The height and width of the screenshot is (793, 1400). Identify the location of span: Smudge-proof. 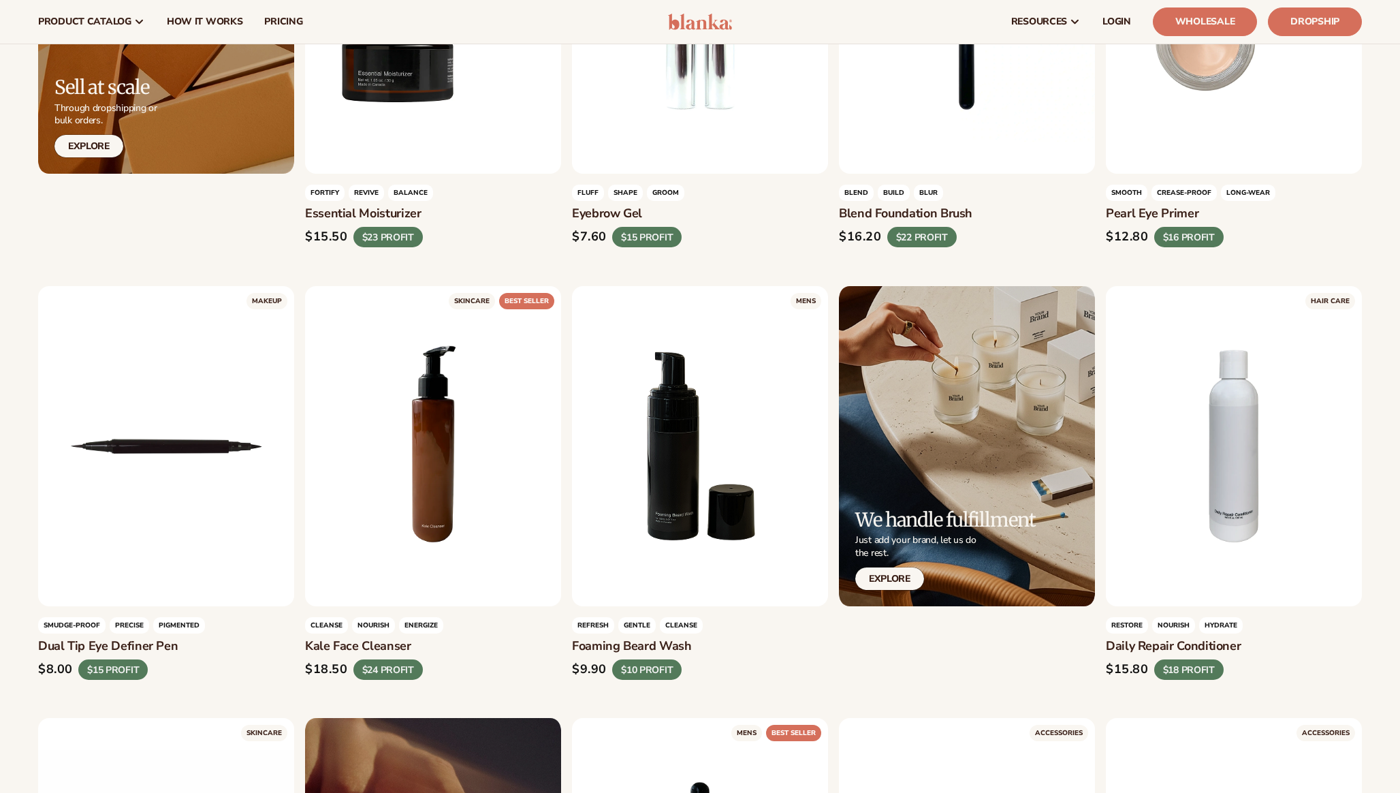
(71, 625).